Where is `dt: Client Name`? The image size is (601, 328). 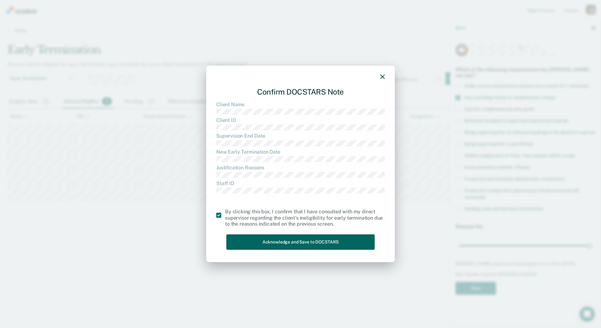
dt: Client Name is located at coordinates (300, 104).